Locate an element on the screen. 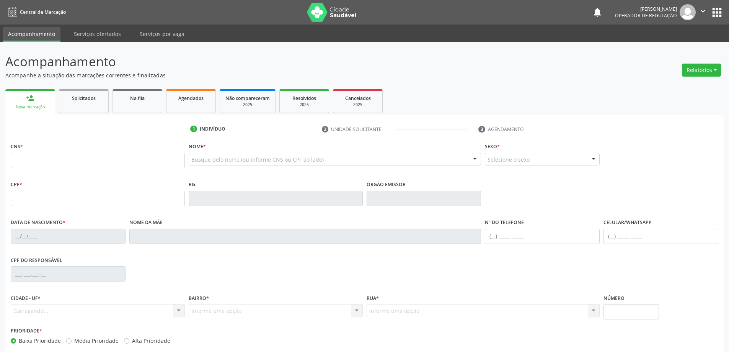 The height and width of the screenshot is (352, 729). span: Não compareceram is located at coordinates (248, 98).